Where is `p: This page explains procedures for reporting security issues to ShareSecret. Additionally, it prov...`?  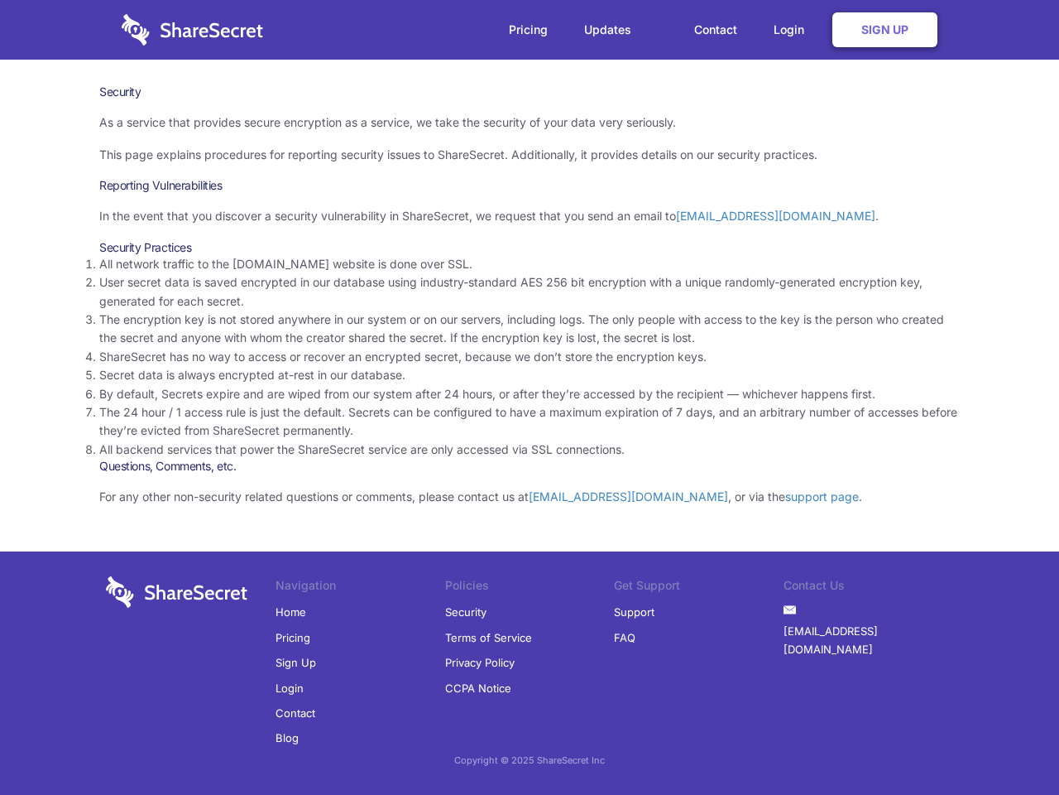
p: This page explains procedures for reporting security issues to ShareSecret. Additionally, it prov... is located at coordinates (530, 155).